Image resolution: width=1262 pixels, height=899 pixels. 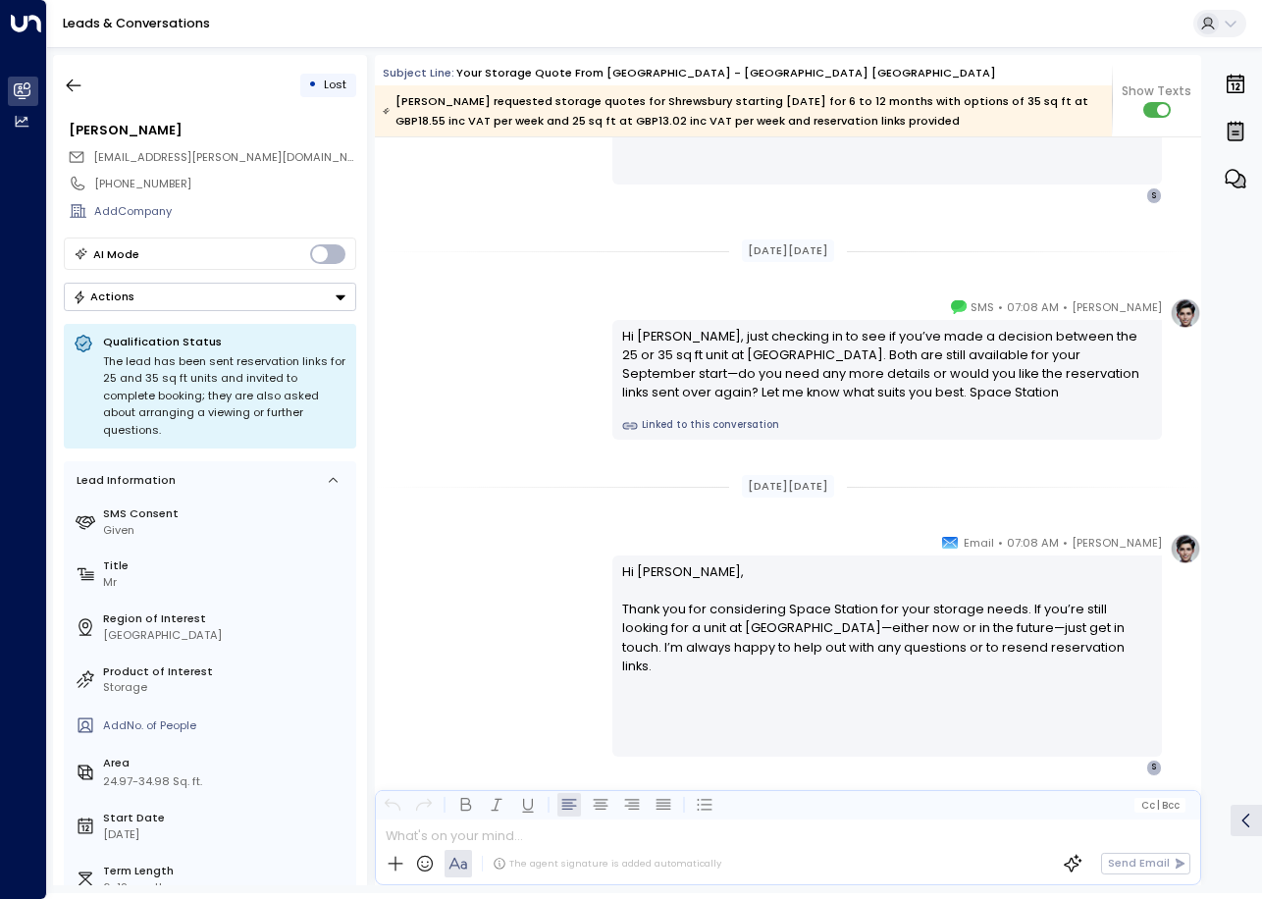 What do you see at coordinates (335, 84) in the screenshot?
I see `span: Lost` at bounding box center [335, 84].